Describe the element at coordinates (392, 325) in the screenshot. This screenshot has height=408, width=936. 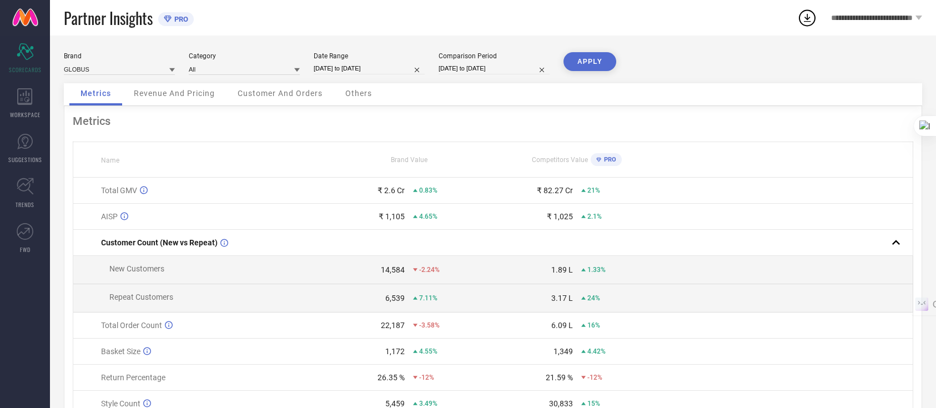
I see `div: 22,187` at that location.